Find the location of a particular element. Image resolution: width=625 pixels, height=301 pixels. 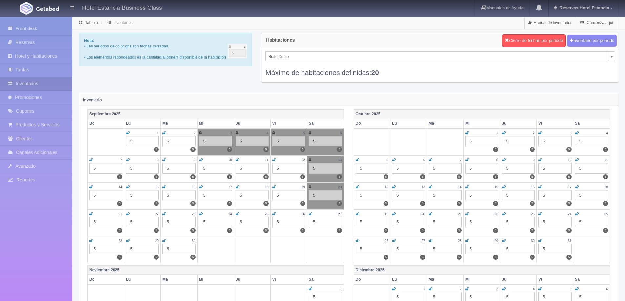

div: Máximo de habitaciones definidas: is located at coordinates (440, 69).